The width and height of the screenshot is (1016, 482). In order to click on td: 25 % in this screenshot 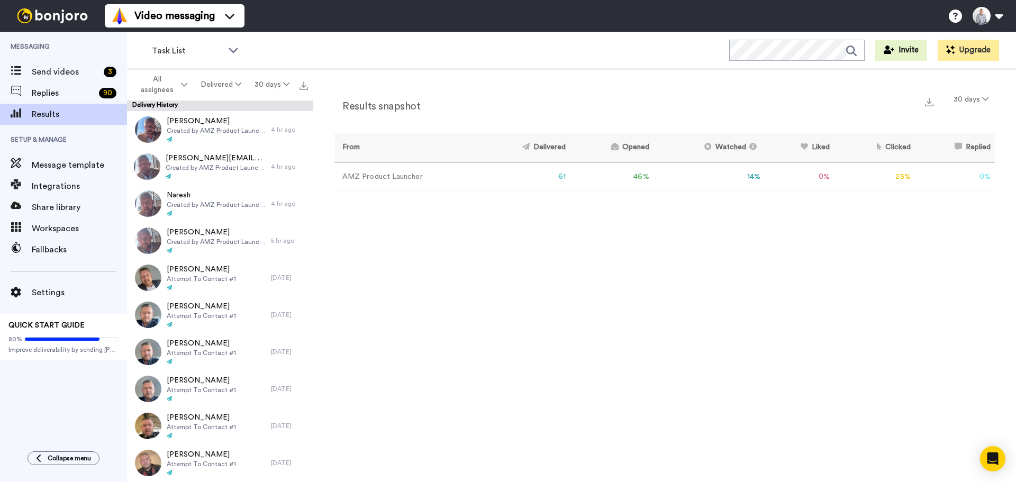, I will do `click(874, 177)`.